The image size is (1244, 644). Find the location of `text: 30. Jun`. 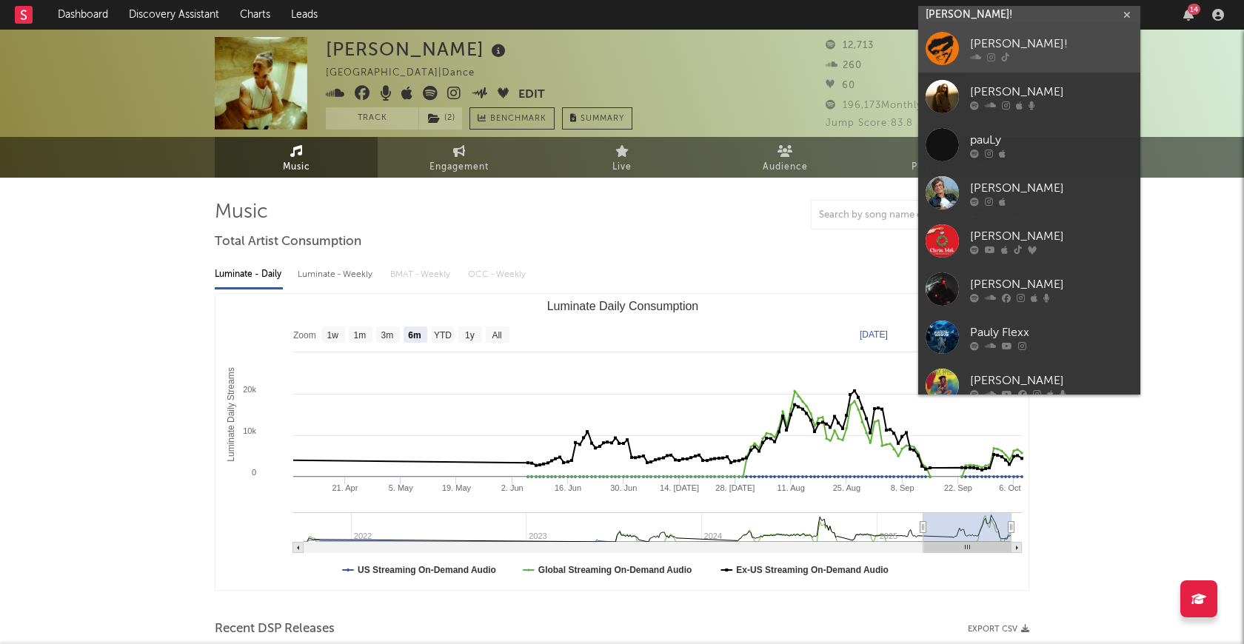

text: 30. Jun is located at coordinates (623, 488).